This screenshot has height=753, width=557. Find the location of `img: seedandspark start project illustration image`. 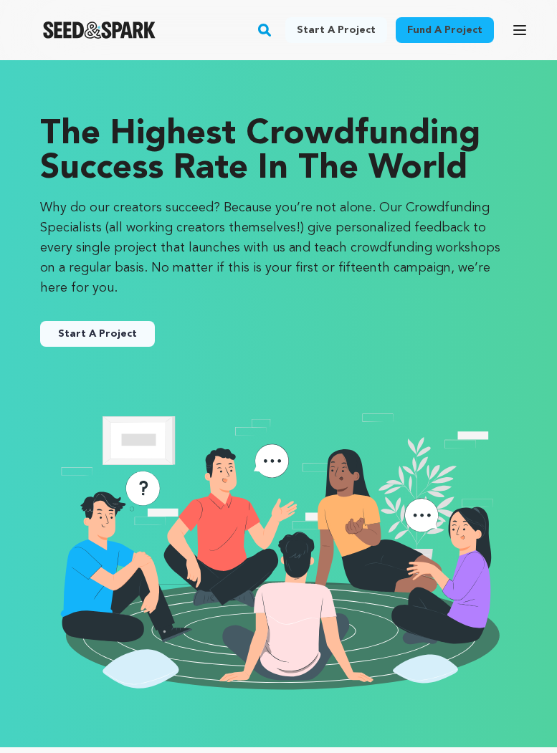

img: seedandspark start project illustration image is located at coordinates (278, 549).